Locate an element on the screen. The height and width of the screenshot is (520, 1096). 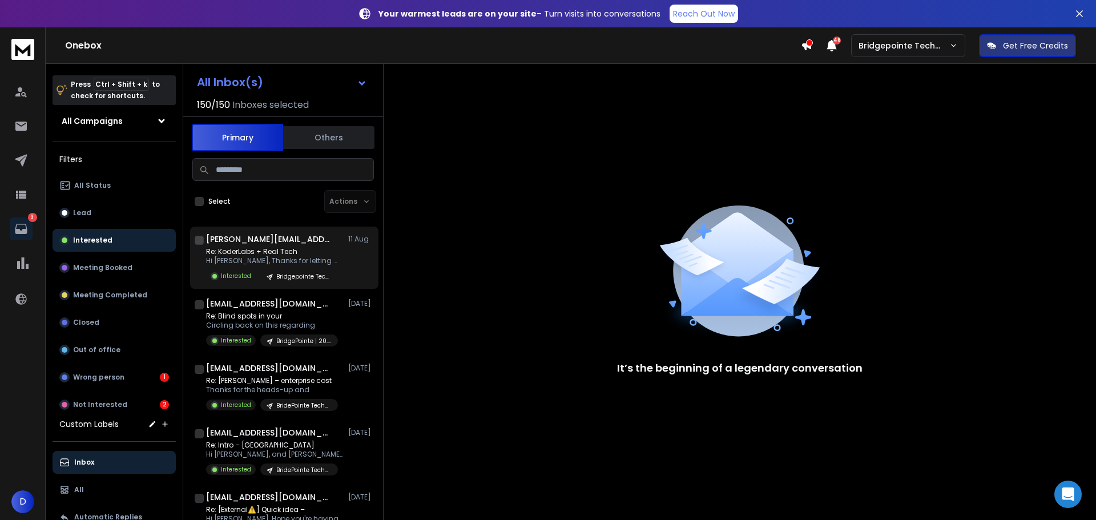
span: D is located at coordinates (23, 502).